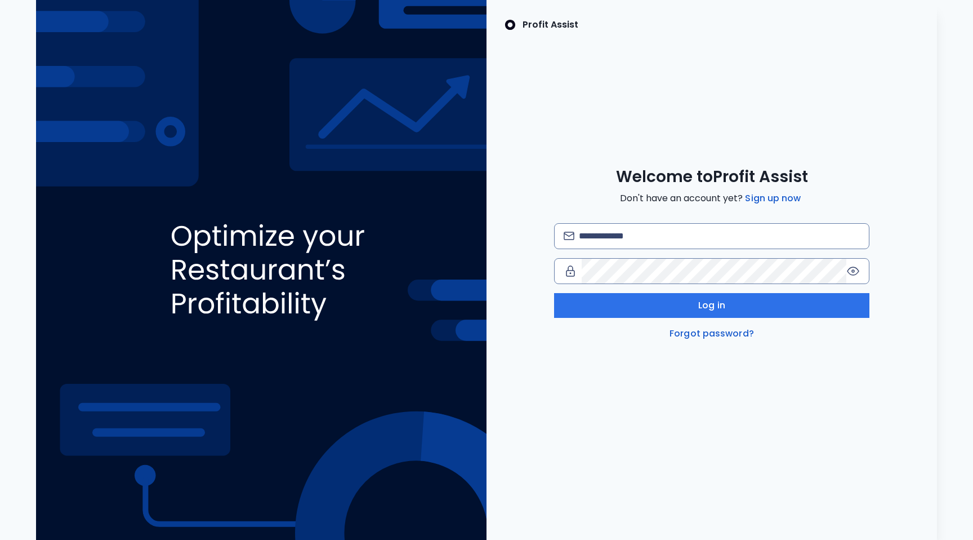 Image resolution: width=973 pixels, height=540 pixels. Describe the element at coordinates (712, 333) in the screenshot. I see `a: Forgot password?` at that location.